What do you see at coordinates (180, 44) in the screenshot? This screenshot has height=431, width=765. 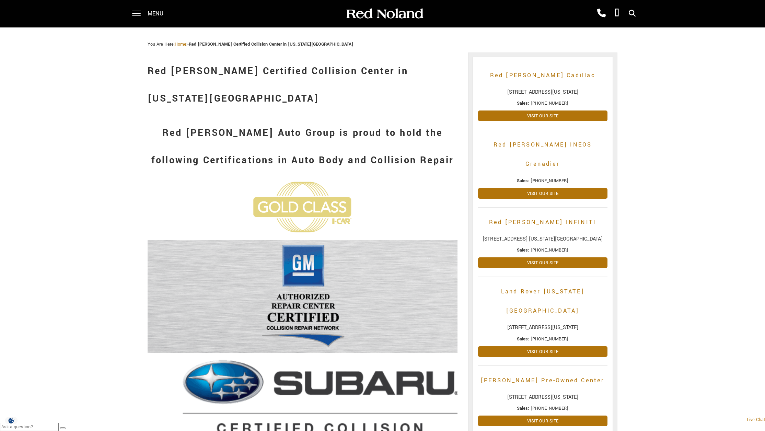 I see `a: Home` at bounding box center [180, 44].